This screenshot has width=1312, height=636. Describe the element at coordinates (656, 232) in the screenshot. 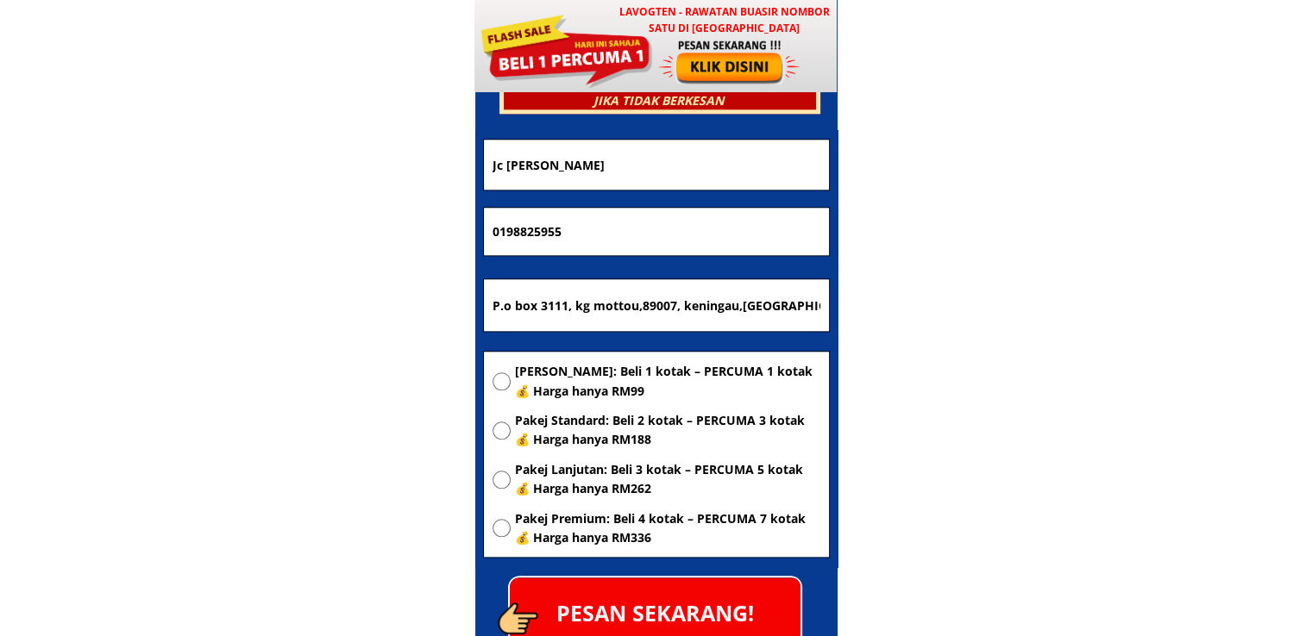

I see `input: Nombor Telefon Bimbit` at that location.